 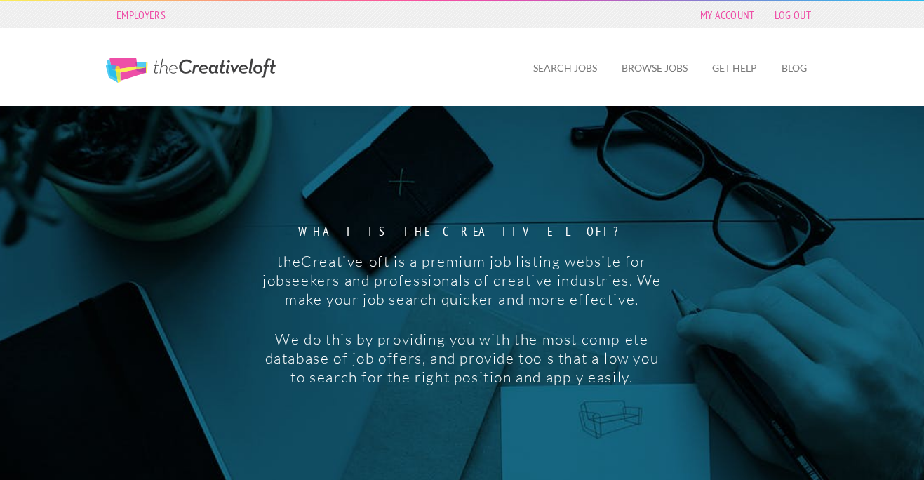 What do you see at coordinates (735, 68) in the screenshot?
I see `a: Get Help` at bounding box center [735, 68].